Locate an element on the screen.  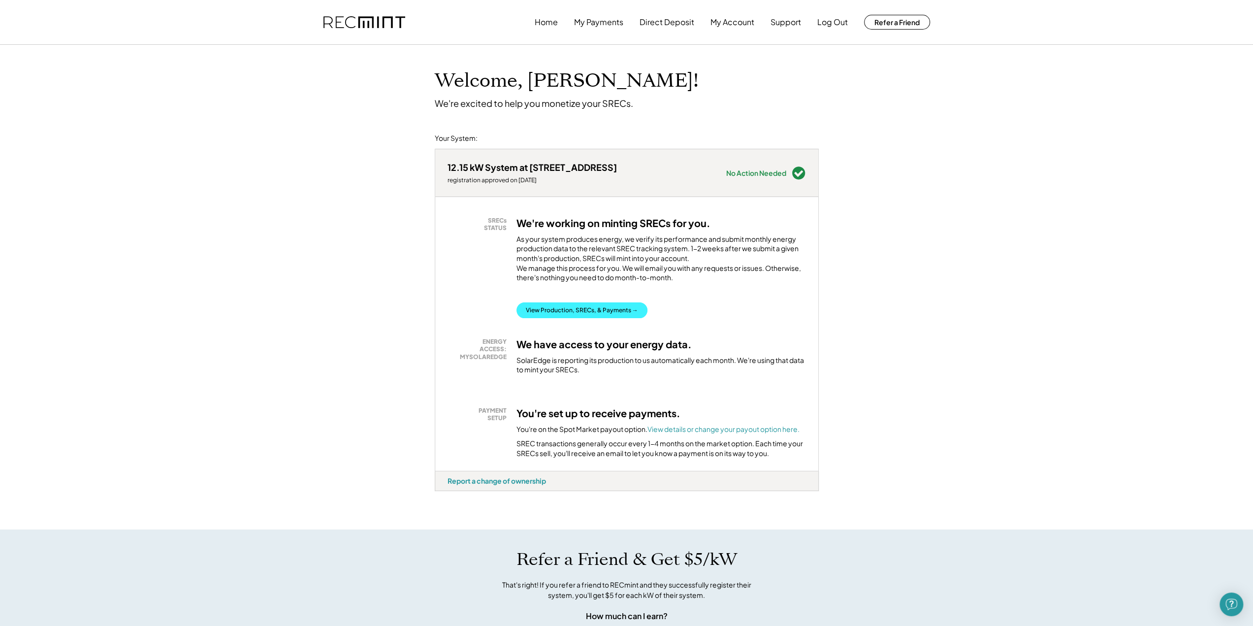
div: Your System: is located at coordinates (456, 138).